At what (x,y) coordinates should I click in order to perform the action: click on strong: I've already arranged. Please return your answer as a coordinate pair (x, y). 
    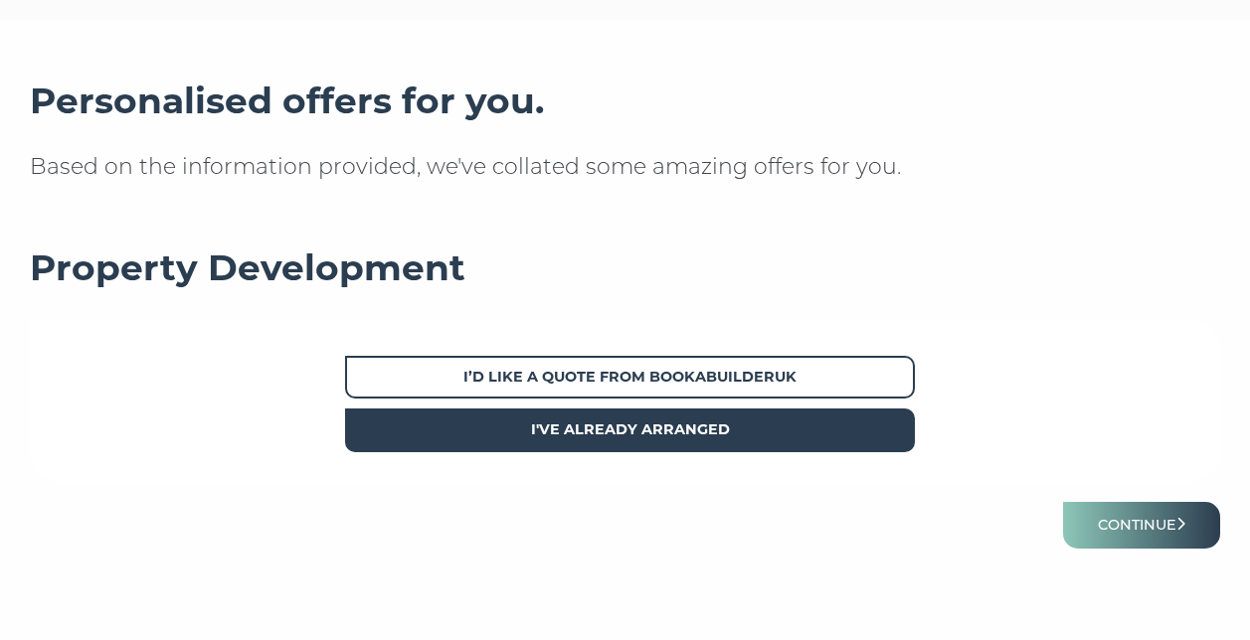
    Looking at the image, I should click on (630, 430).